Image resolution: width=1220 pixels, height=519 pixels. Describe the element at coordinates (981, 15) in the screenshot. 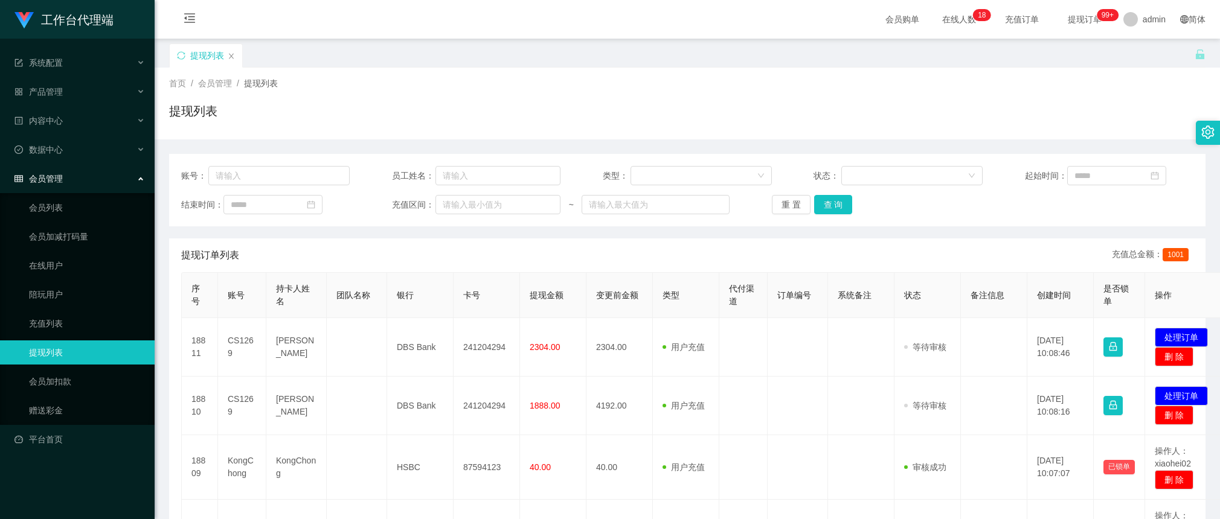

I see `sup: 18` at that location.